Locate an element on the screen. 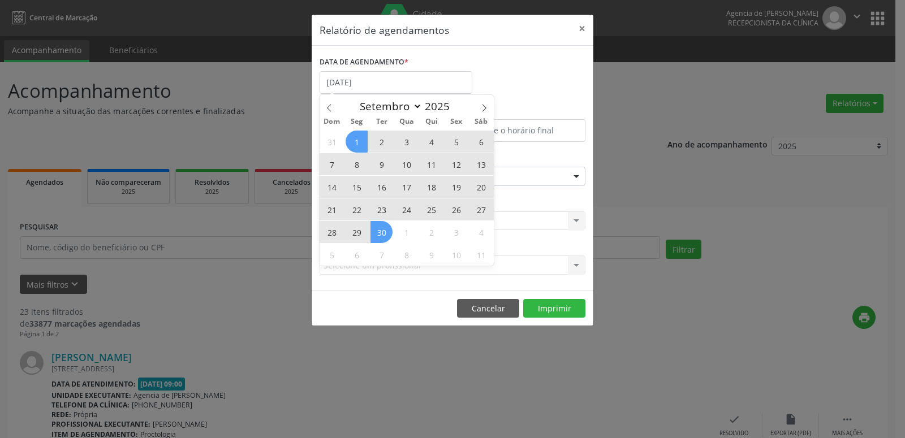 The image size is (905, 438). span: Outubro 2, 2025 is located at coordinates (431, 232).